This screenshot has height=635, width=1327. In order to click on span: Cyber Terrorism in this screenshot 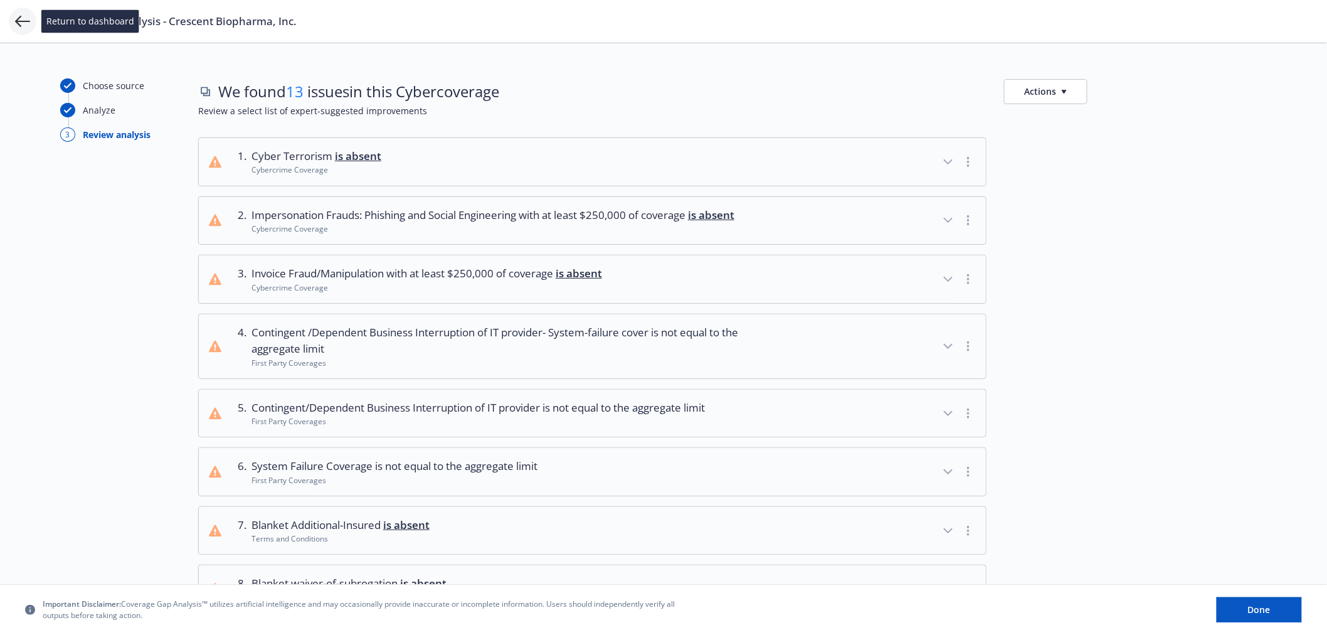, I will do `click(316, 156)`.